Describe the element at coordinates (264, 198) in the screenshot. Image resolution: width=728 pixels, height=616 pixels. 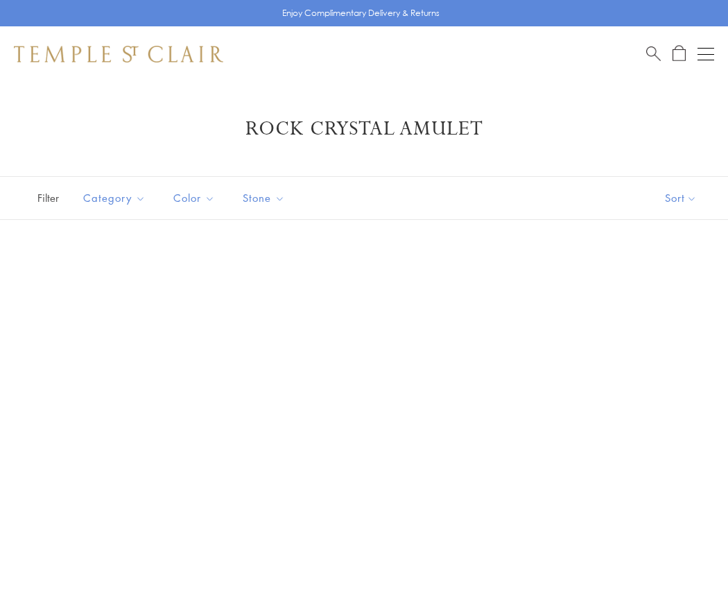
I see `button: Stone` at that location.